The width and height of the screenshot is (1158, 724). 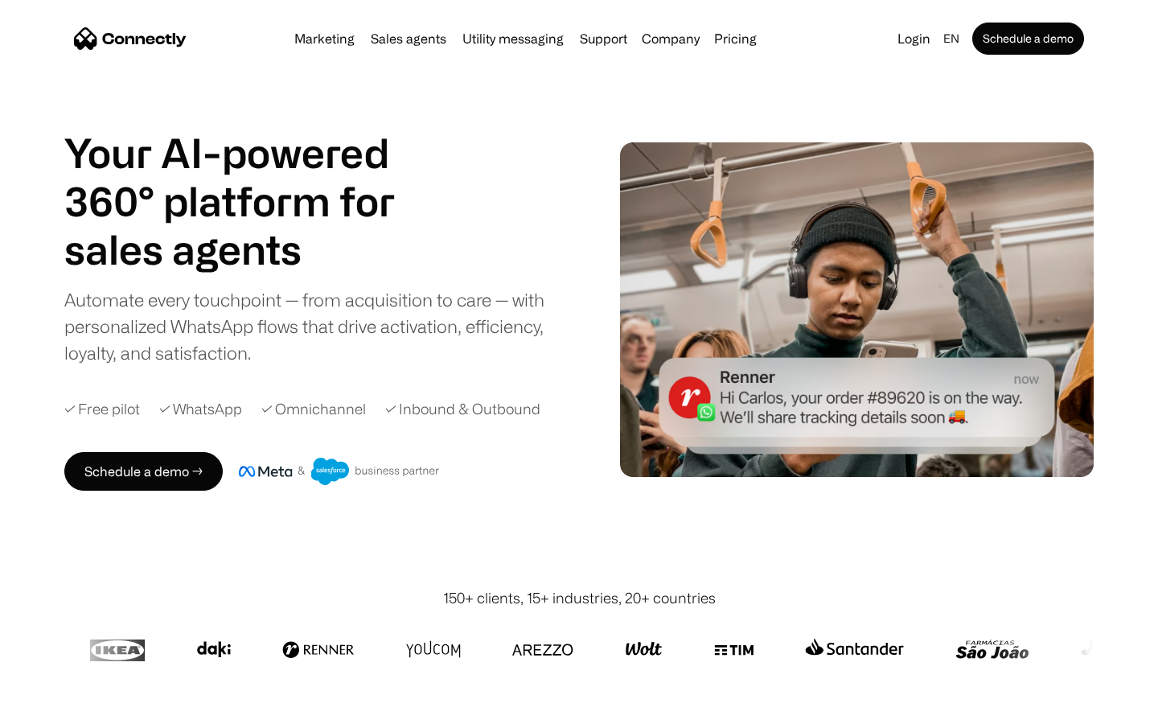 What do you see at coordinates (951, 39) in the screenshot?
I see `div: en` at bounding box center [951, 39].